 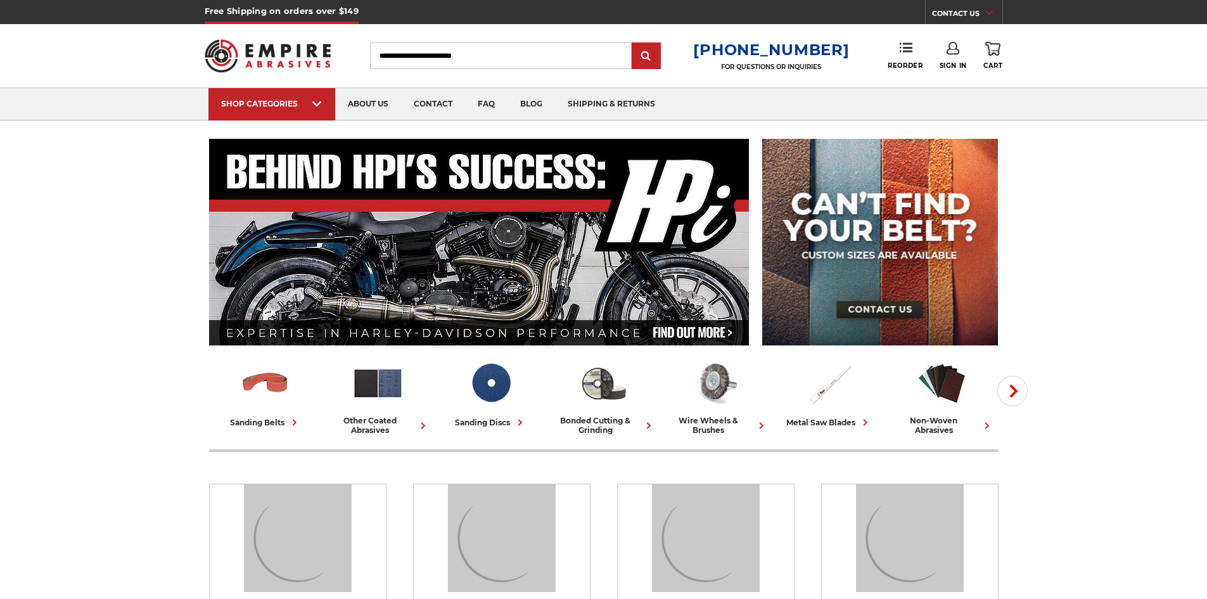 I want to click on div: metal saw blades, so click(x=829, y=422).